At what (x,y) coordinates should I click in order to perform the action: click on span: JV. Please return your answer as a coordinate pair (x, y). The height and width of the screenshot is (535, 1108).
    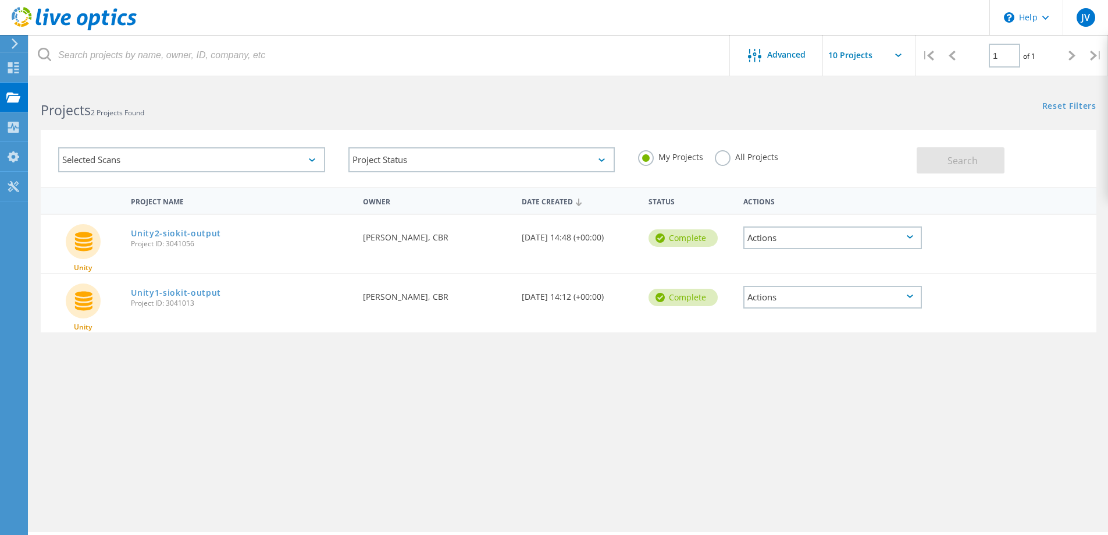
    Looking at the image, I should click on (1086, 17).